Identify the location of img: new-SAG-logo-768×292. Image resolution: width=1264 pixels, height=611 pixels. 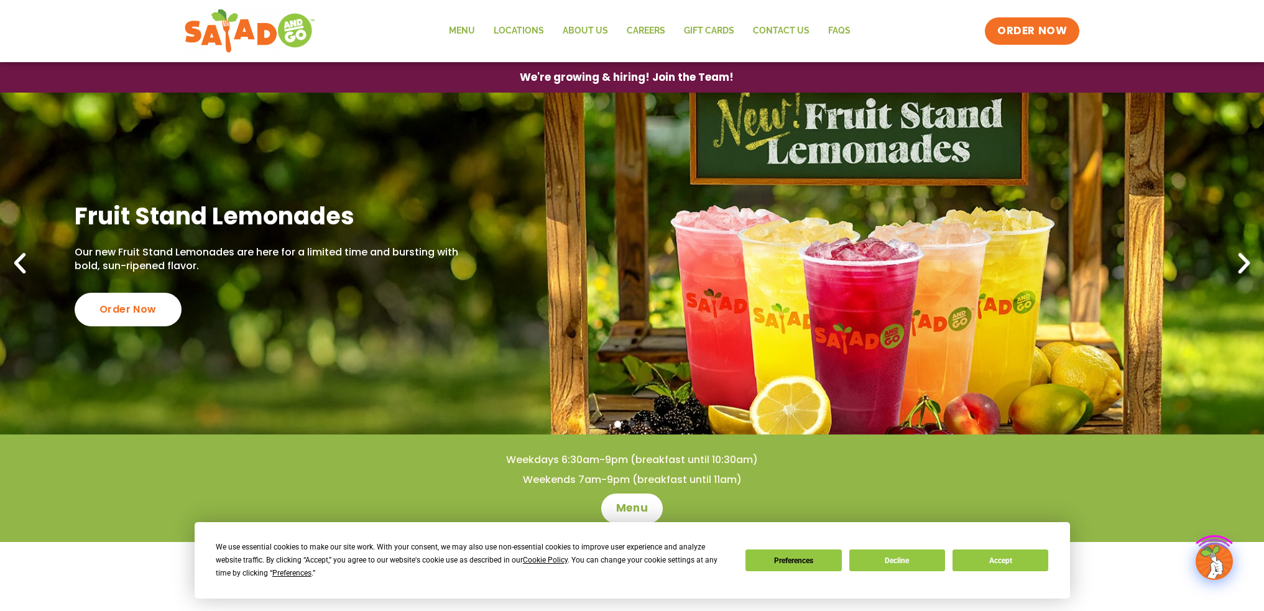
(249, 31).